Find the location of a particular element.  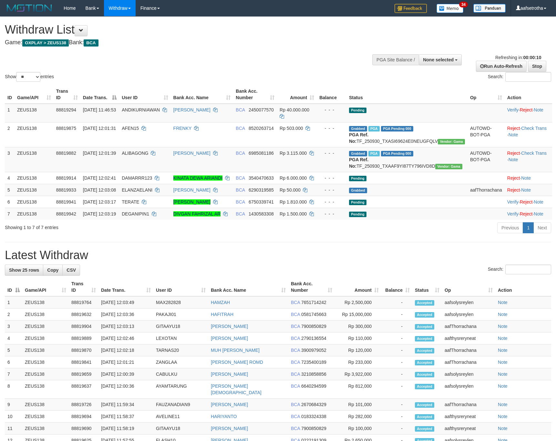

span: CSV is located at coordinates (71, 270).